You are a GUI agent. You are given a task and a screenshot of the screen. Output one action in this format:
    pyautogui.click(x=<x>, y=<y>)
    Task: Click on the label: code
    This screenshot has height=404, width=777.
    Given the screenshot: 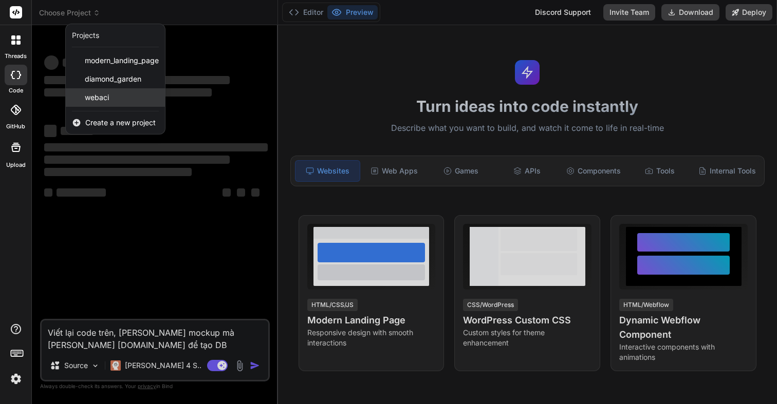 What is the action you would take?
    pyautogui.click(x=16, y=90)
    